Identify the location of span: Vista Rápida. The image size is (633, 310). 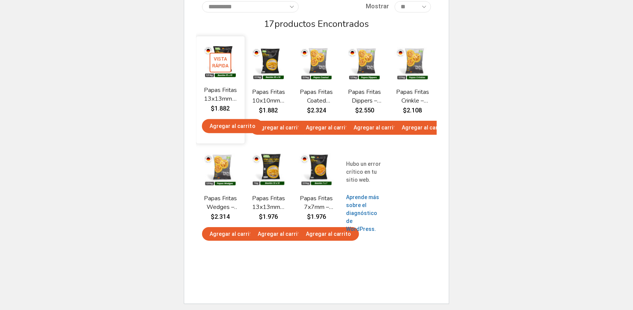
(220, 62).